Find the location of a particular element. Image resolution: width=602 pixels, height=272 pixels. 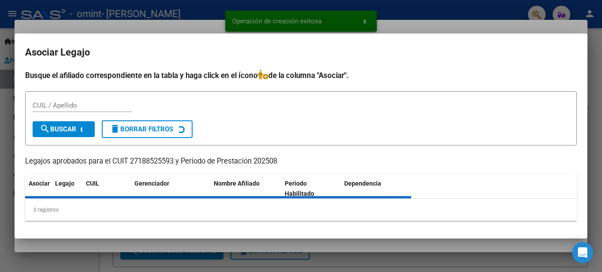

p: Legajos aprobados para el CUIT 27188525593 y Período de Prestación 202508 is located at coordinates (301, 161).